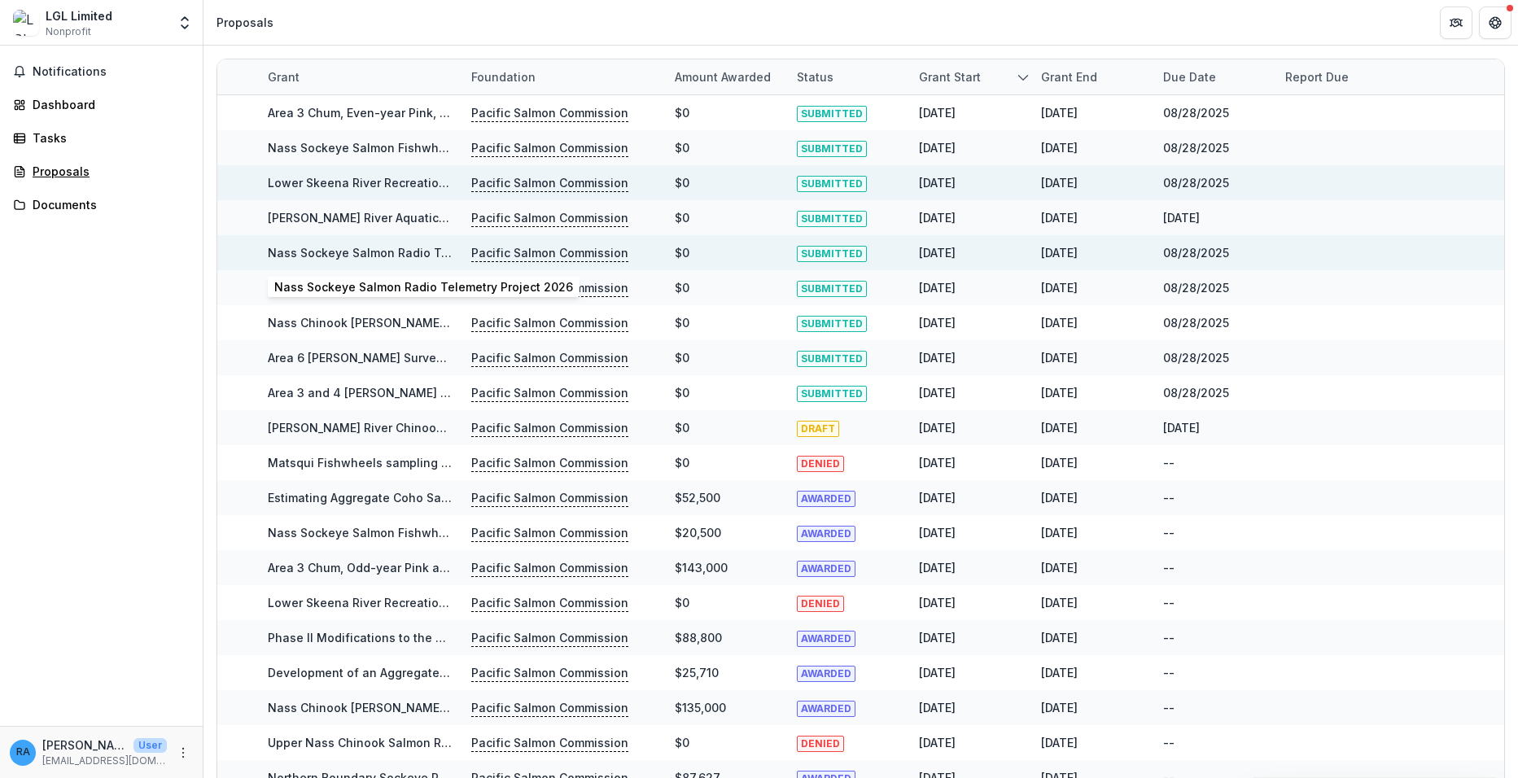  Describe the element at coordinates (848, 77) in the screenshot. I see `div: Status` at that location.